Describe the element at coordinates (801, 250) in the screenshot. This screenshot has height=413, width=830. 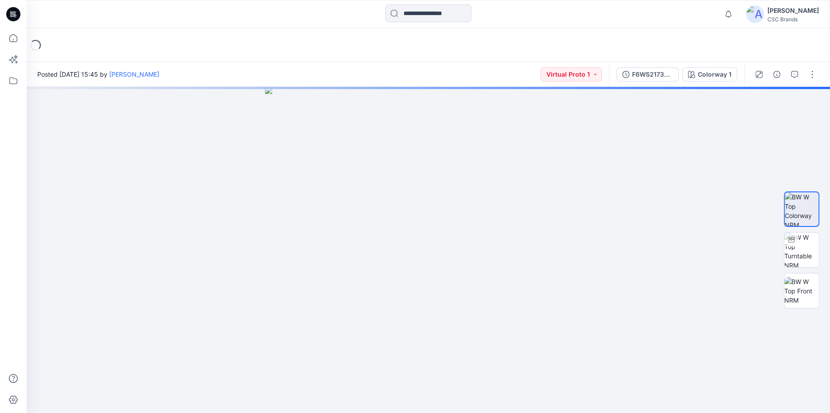
I see `img: BW W Top Turntable NRM` at that location.